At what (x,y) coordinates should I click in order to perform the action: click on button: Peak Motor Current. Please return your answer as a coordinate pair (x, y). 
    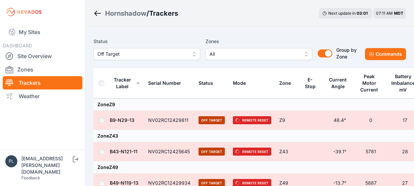
    Looking at the image, I should click on (371, 83).